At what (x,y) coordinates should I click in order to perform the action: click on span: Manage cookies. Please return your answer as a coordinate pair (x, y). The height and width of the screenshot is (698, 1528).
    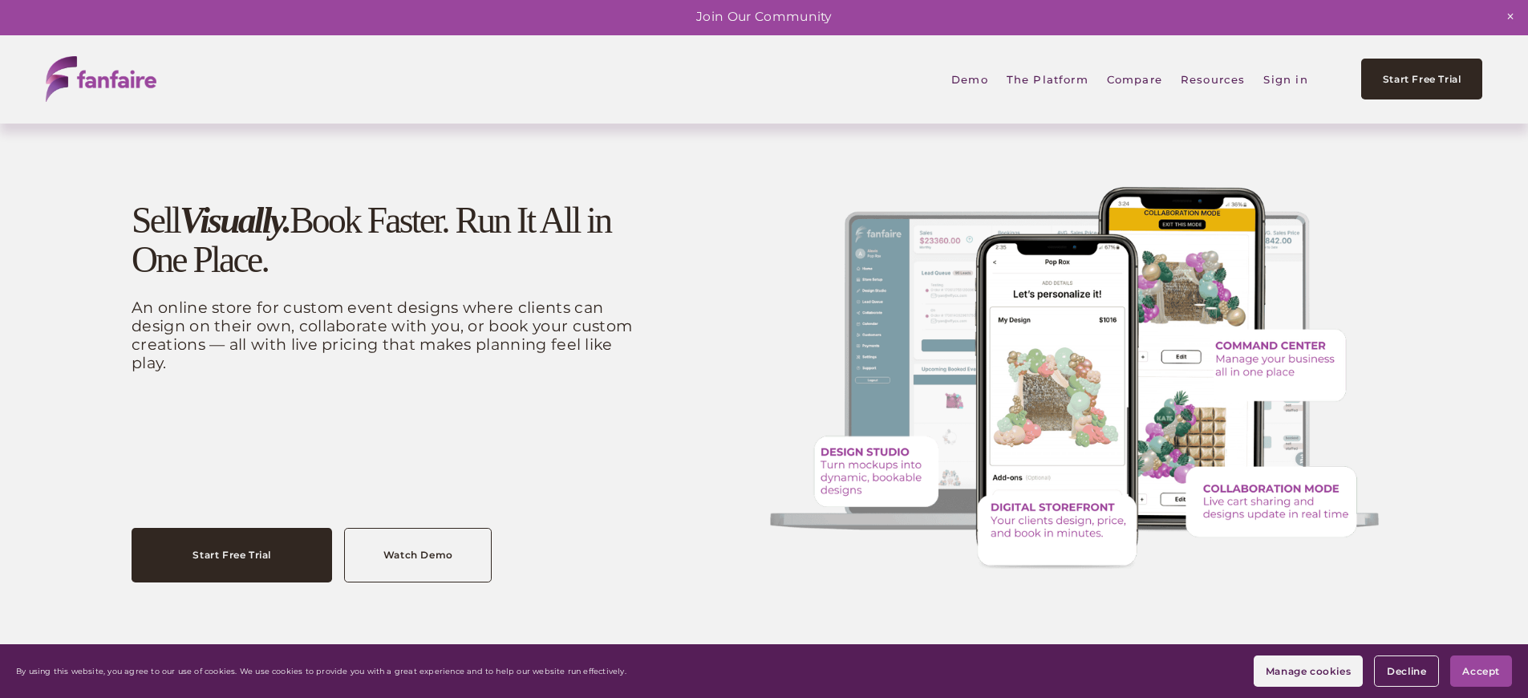
    Looking at the image, I should click on (1308, 670).